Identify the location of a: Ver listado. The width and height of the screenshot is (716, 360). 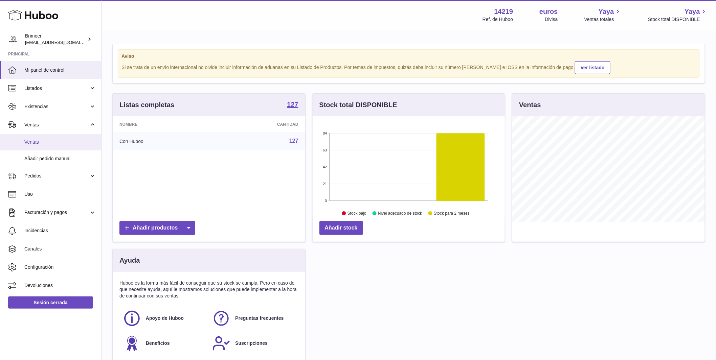
(593, 68).